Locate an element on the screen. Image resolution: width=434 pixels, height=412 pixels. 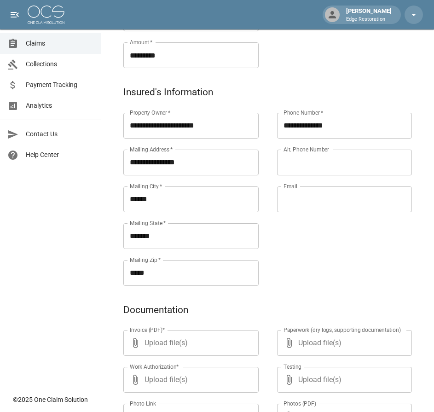
img: ocs-logo-white-transparent.png is located at coordinates (46, 15).